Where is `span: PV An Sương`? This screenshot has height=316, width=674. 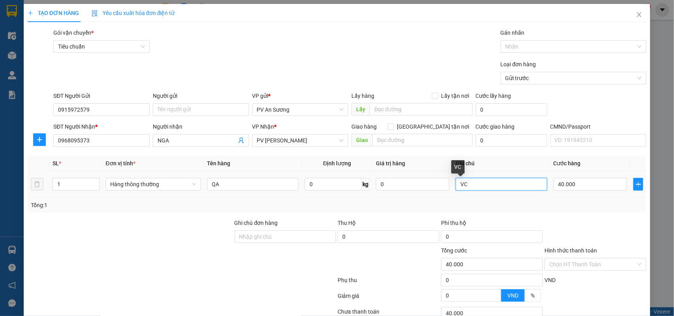
span: PV An Sương is located at coordinates (301, 110).